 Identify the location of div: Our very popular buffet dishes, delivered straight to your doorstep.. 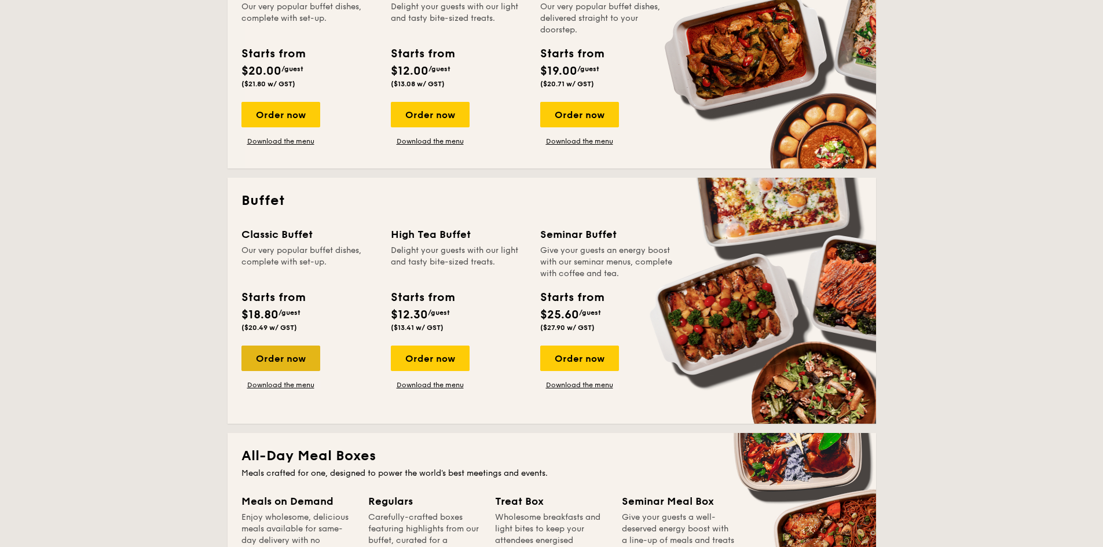
(608, 19).